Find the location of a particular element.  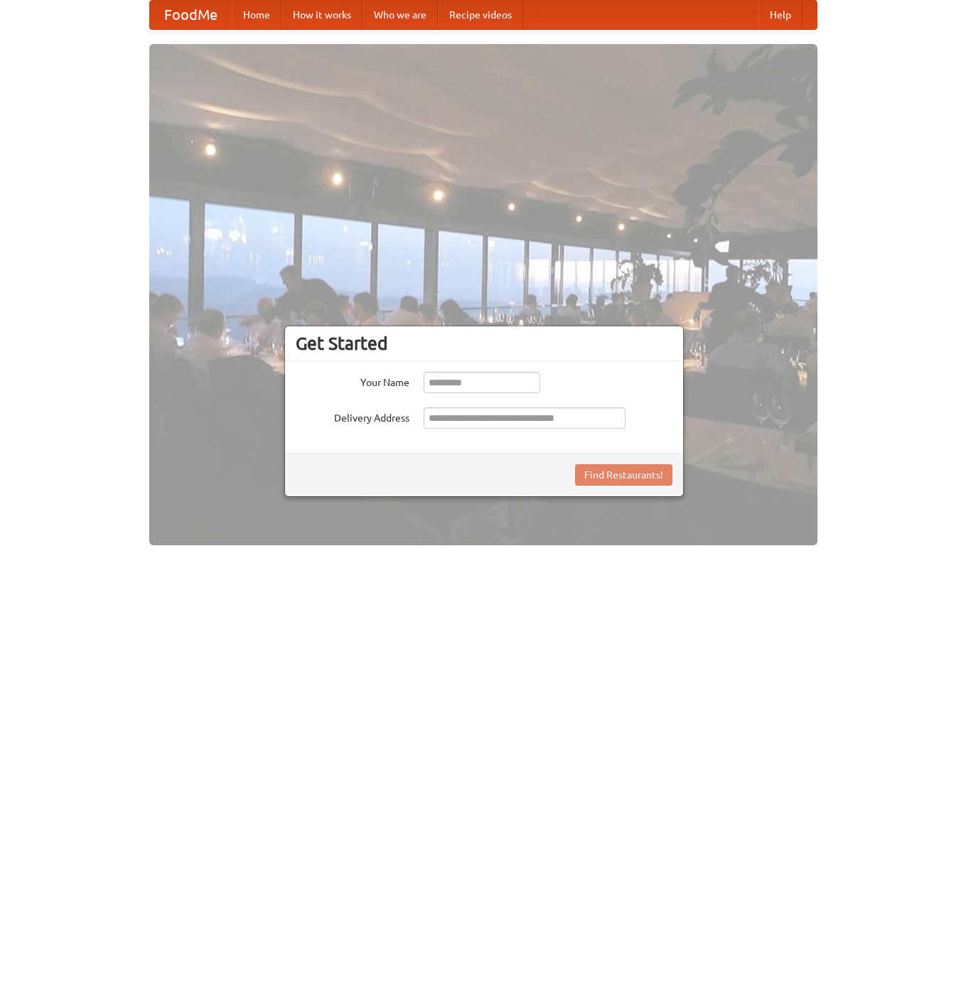

label: Your Name is located at coordinates (352, 380).